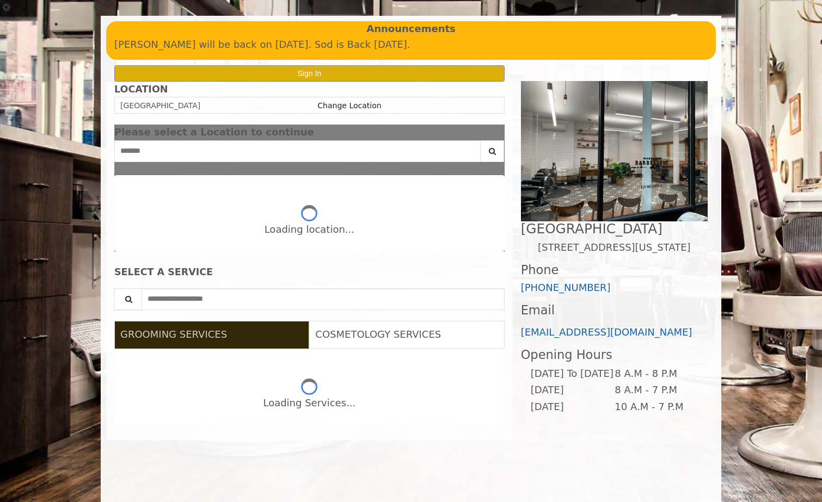  What do you see at coordinates (309, 403) in the screenshot?
I see `div: Loading Services...` at bounding box center [309, 403].